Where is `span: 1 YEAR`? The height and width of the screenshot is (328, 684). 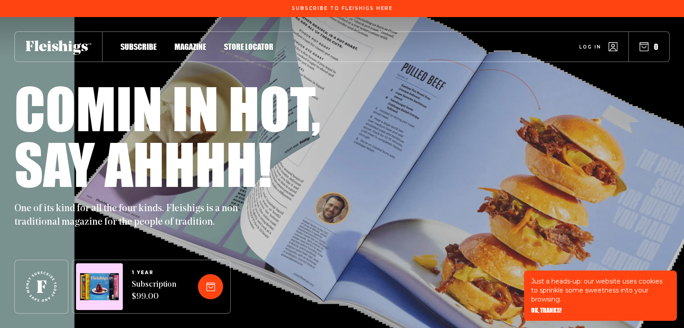 span: 1 YEAR is located at coordinates (154, 273).